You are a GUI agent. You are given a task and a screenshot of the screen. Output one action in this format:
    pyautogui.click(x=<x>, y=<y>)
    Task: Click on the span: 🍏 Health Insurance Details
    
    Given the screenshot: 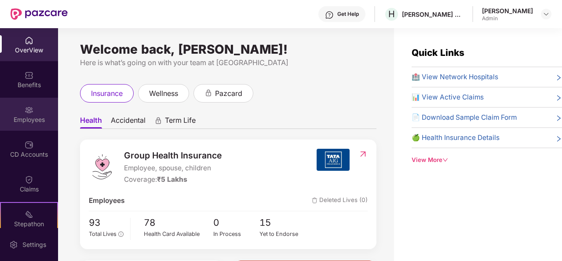 What is the action you would take?
    pyautogui.click(x=456, y=138)
    